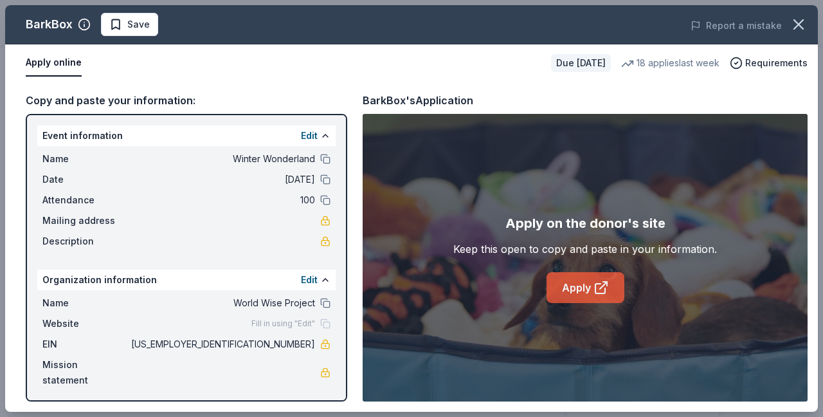 This screenshot has width=823, height=417. I want to click on span: Fill in using "Edit", so click(283, 324).